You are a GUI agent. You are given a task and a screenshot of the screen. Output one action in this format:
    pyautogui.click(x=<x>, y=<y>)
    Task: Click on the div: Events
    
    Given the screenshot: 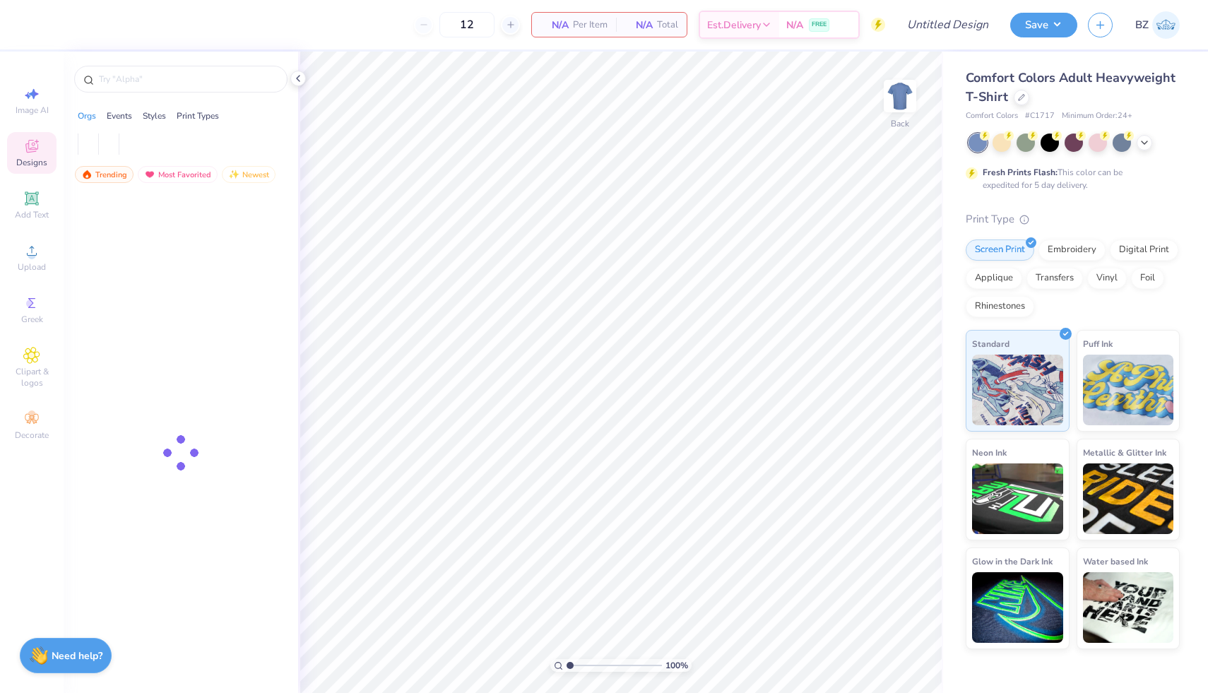 What is the action you would take?
    pyautogui.click(x=119, y=116)
    